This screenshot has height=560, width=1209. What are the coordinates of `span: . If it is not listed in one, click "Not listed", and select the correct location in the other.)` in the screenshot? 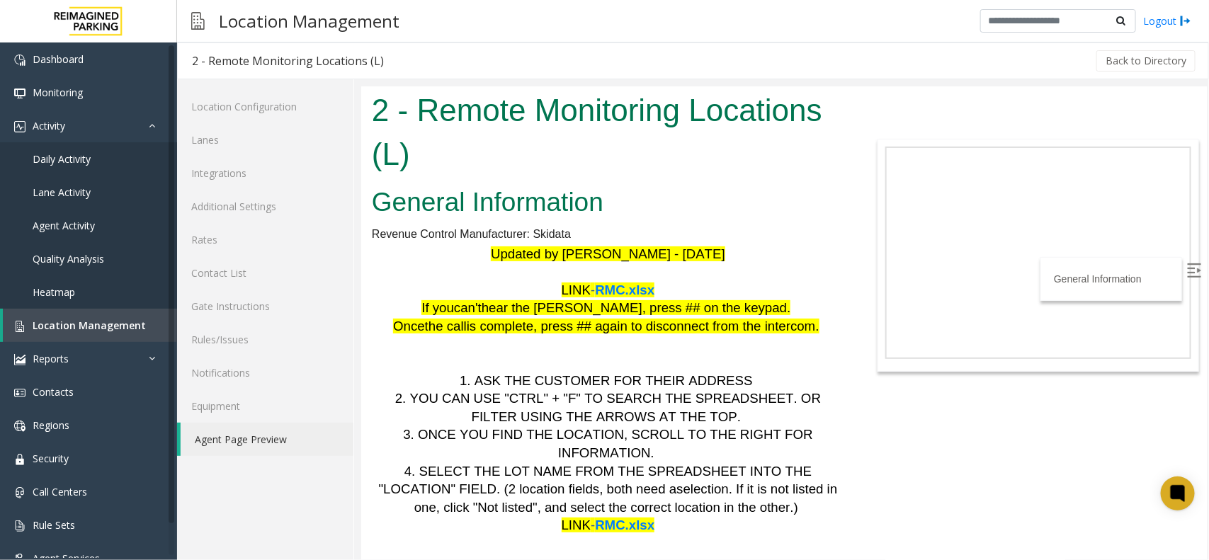 It's located at (266, 412).